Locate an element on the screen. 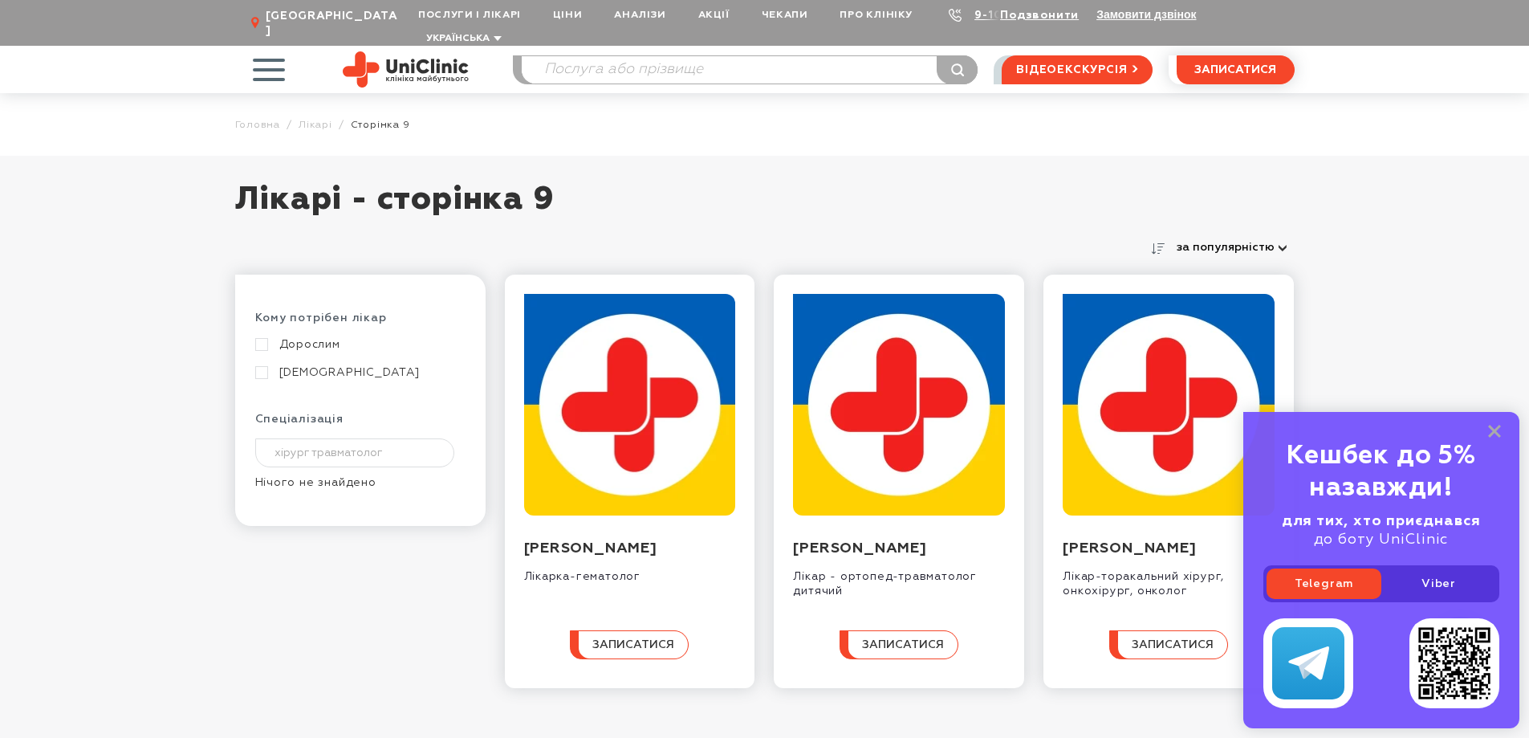 The width and height of the screenshot is (1529, 738). button: за популярністю is located at coordinates (1232, 247).